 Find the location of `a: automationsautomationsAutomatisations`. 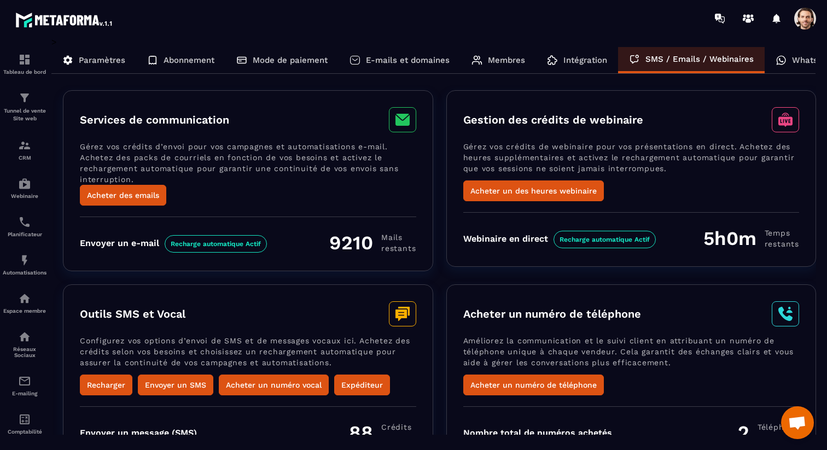

a: automationsautomationsAutomatisations is located at coordinates (25, 265).